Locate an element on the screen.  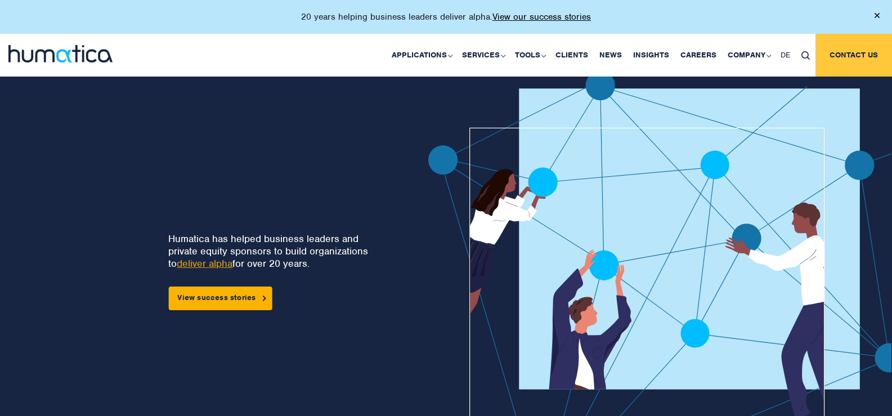
p: 20 years helping business leaders deliver alpha. is located at coordinates (446, 17).